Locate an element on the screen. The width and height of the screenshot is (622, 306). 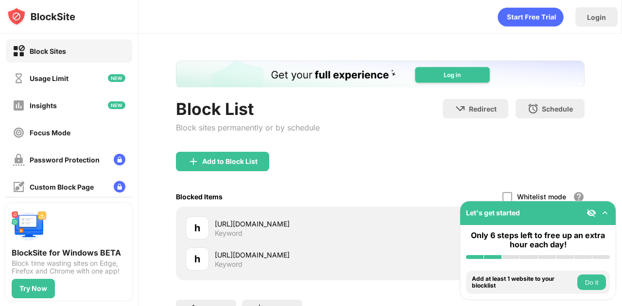
div: Schedule is located at coordinates (557, 109).